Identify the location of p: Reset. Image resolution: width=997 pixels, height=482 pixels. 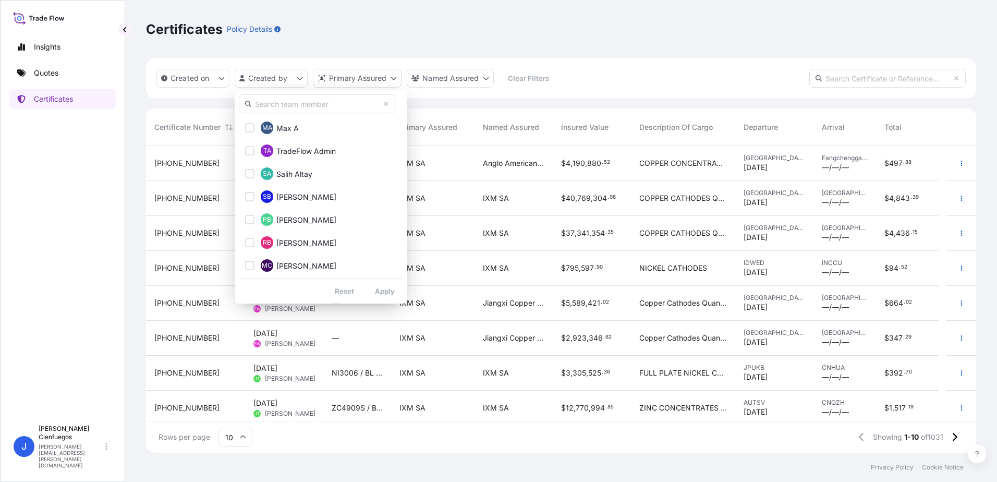
(344, 291).